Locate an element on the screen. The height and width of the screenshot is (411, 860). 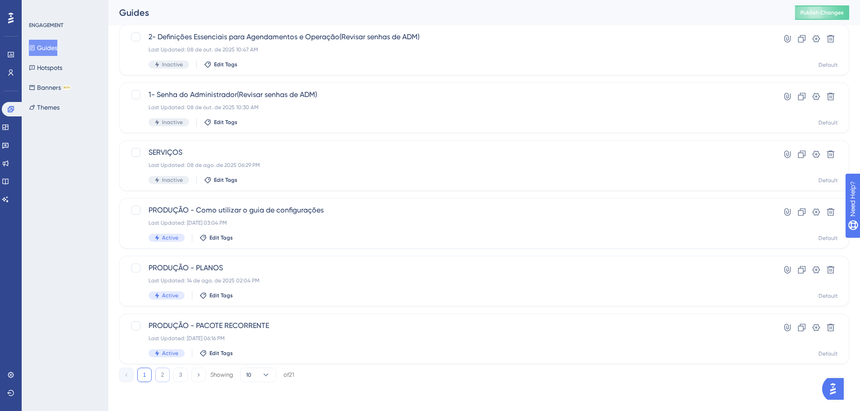
div: BETA is located at coordinates (67, 88).